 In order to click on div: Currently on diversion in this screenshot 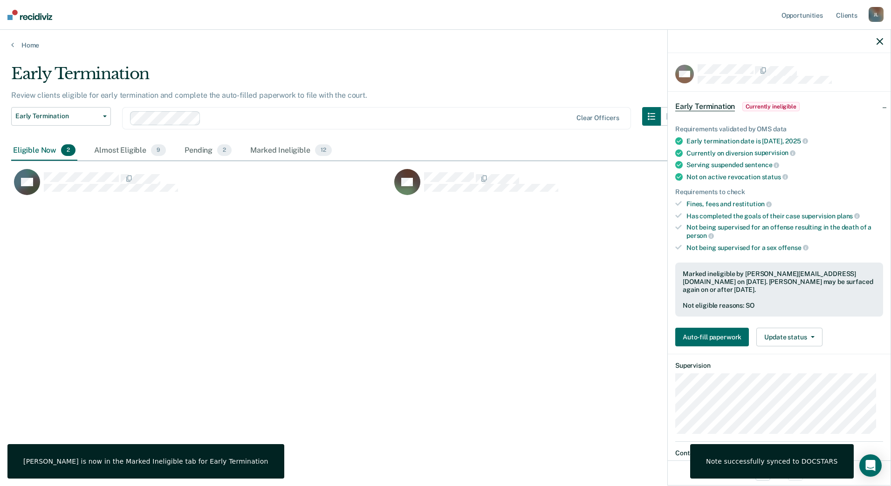, I will do `click(784, 153)`.